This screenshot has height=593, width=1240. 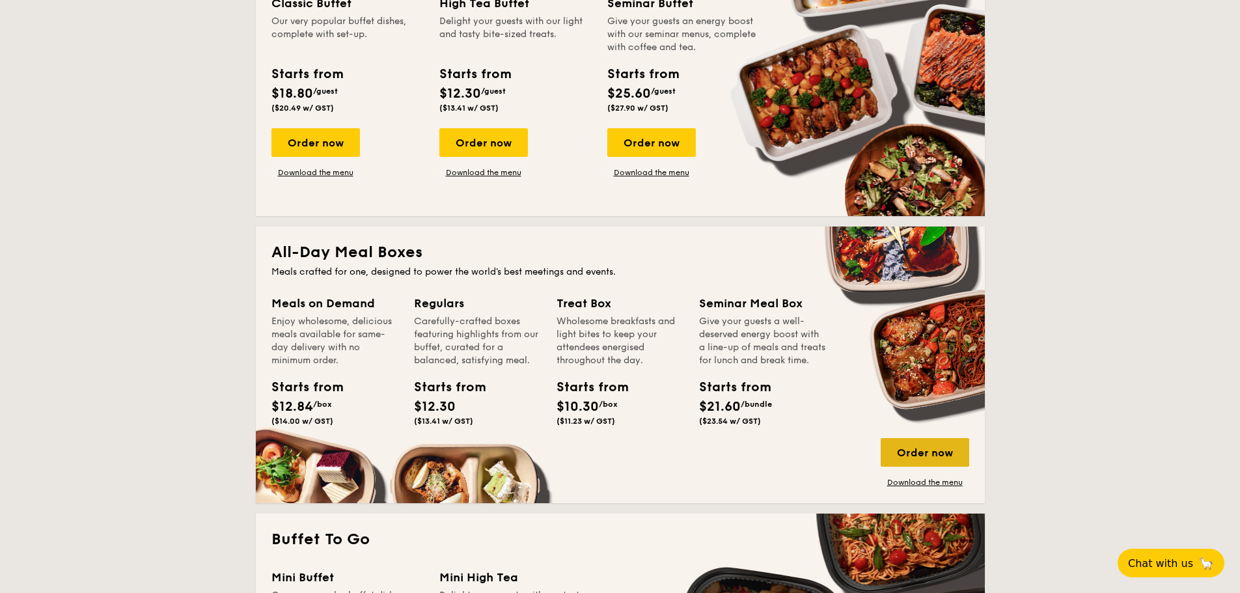 What do you see at coordinates (620, 272) in the screenshot?
I see `div: Meals crafted for one, designed to power the world's best meetings and events.` at bounding box center [620, 272].